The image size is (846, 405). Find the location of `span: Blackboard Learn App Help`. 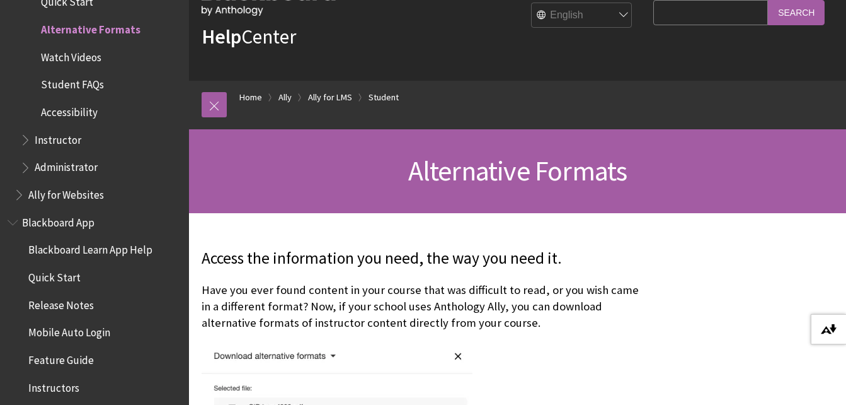

span: Blackboard Learn App Help is located at coordinates (90, 248).